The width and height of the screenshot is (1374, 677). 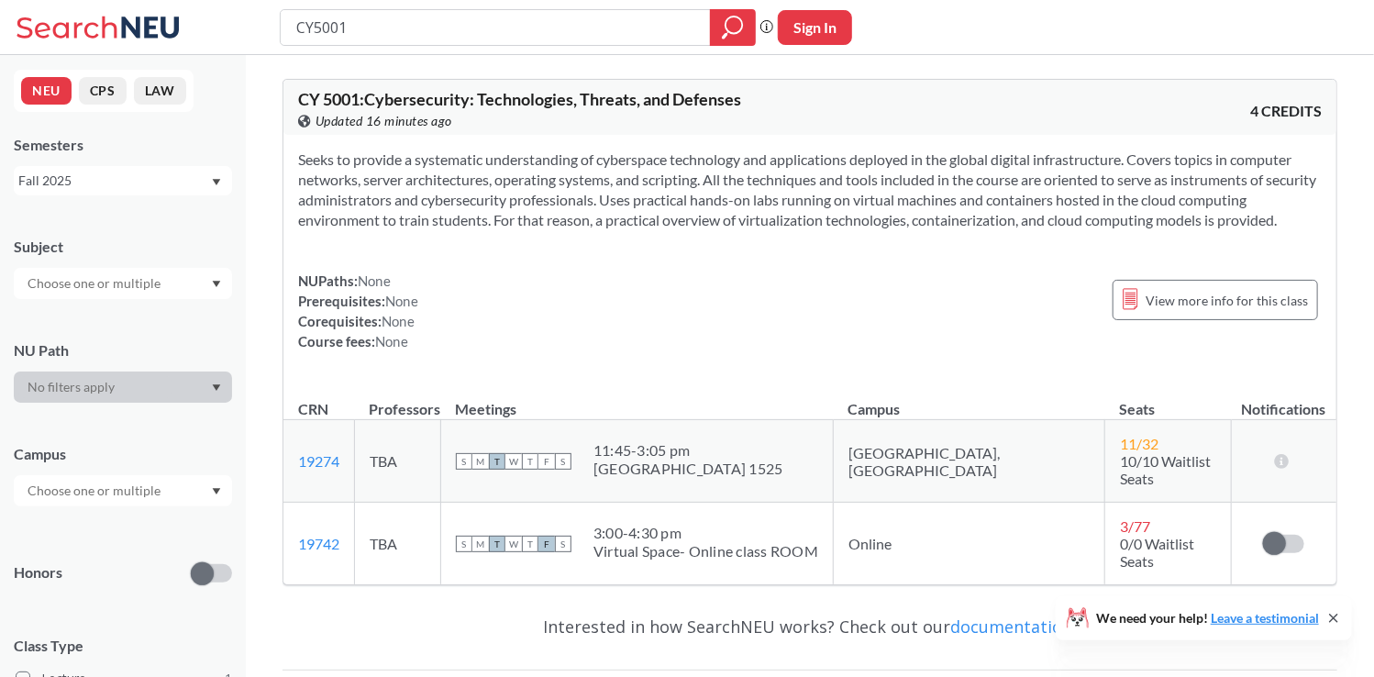 I want to click on th: Seats, so click(x=1169, y=400).